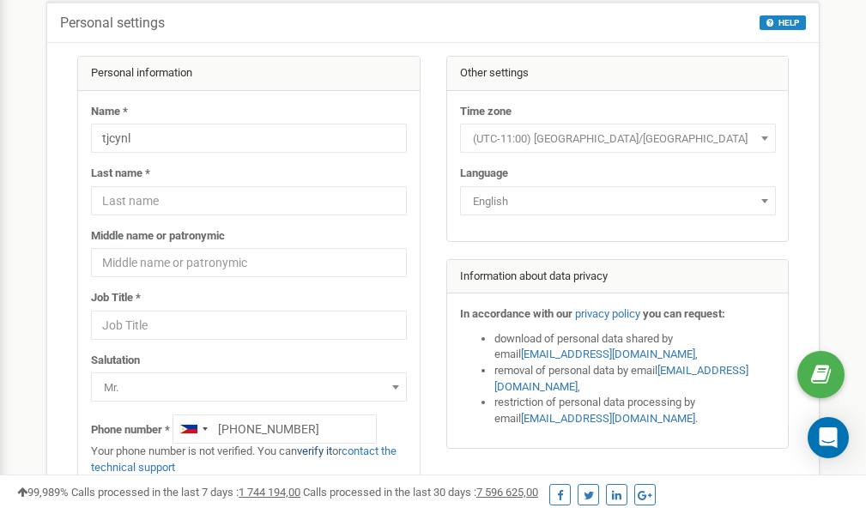  What do you see at coordinates (275, 429) in the screenshot?
I see `input: +1-800-555-55-55` at bounding box center [275, 429].